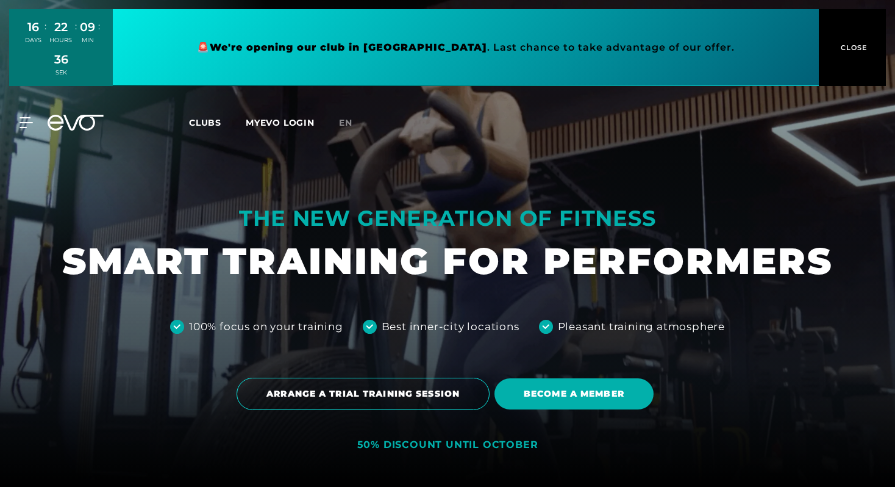  Describe the element at coordinates (33, 27) in the screenshot. I see `font: 16` at that location.